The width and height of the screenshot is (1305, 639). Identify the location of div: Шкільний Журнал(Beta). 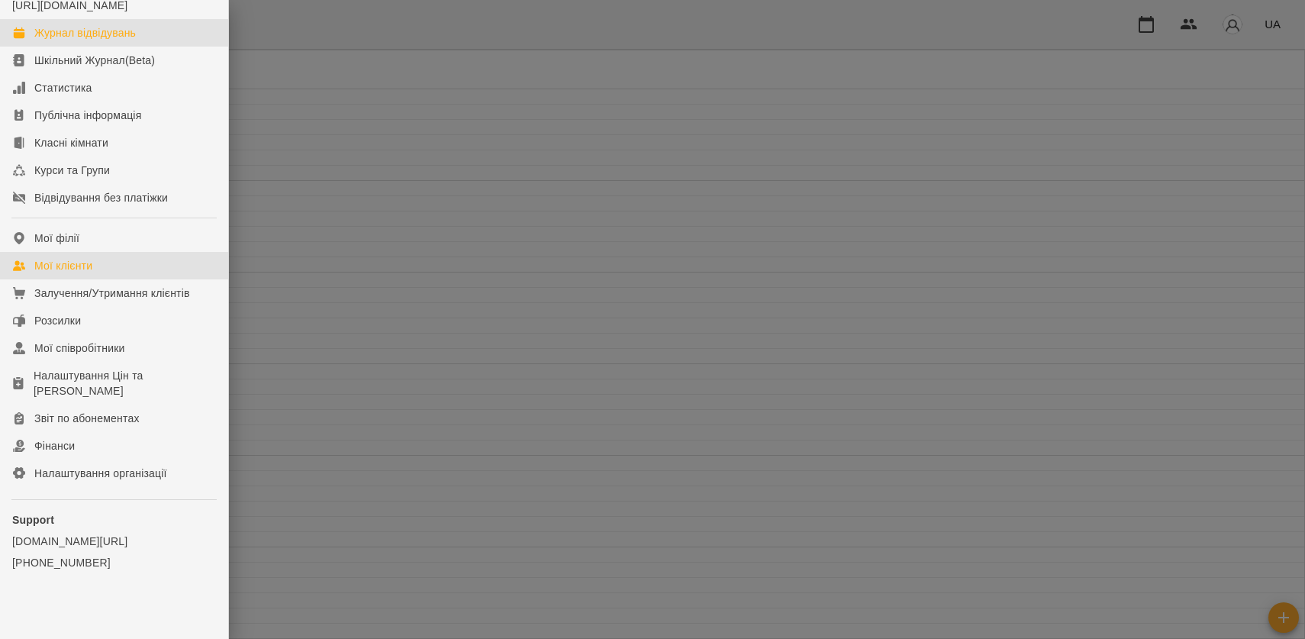
(95, 60).